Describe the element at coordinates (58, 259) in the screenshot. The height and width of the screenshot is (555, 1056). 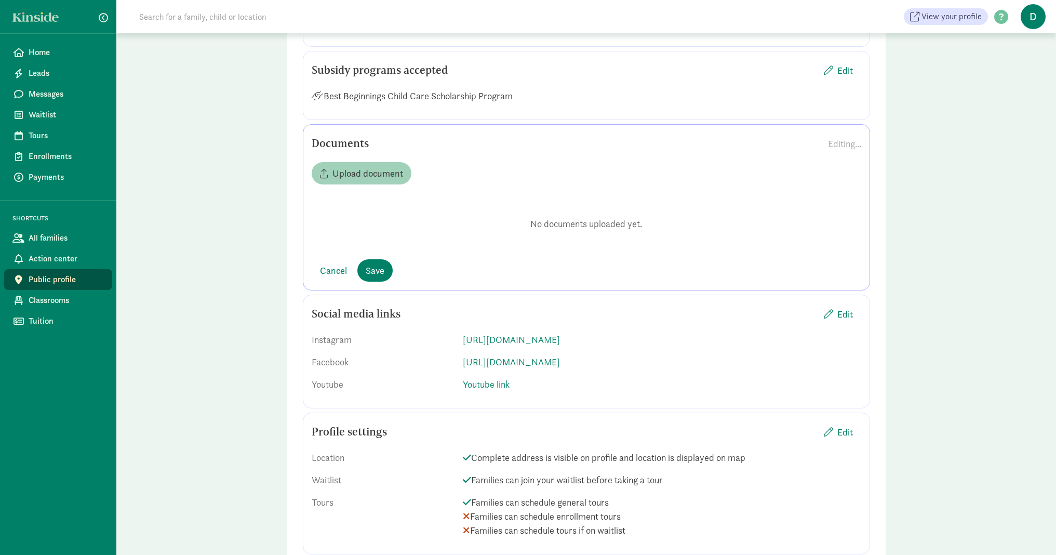
I see `a: Action center` at that location.